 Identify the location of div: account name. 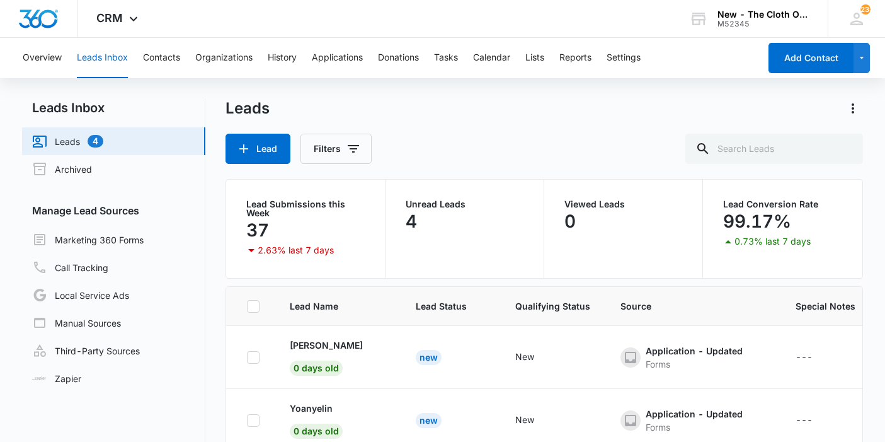
(764, 14).